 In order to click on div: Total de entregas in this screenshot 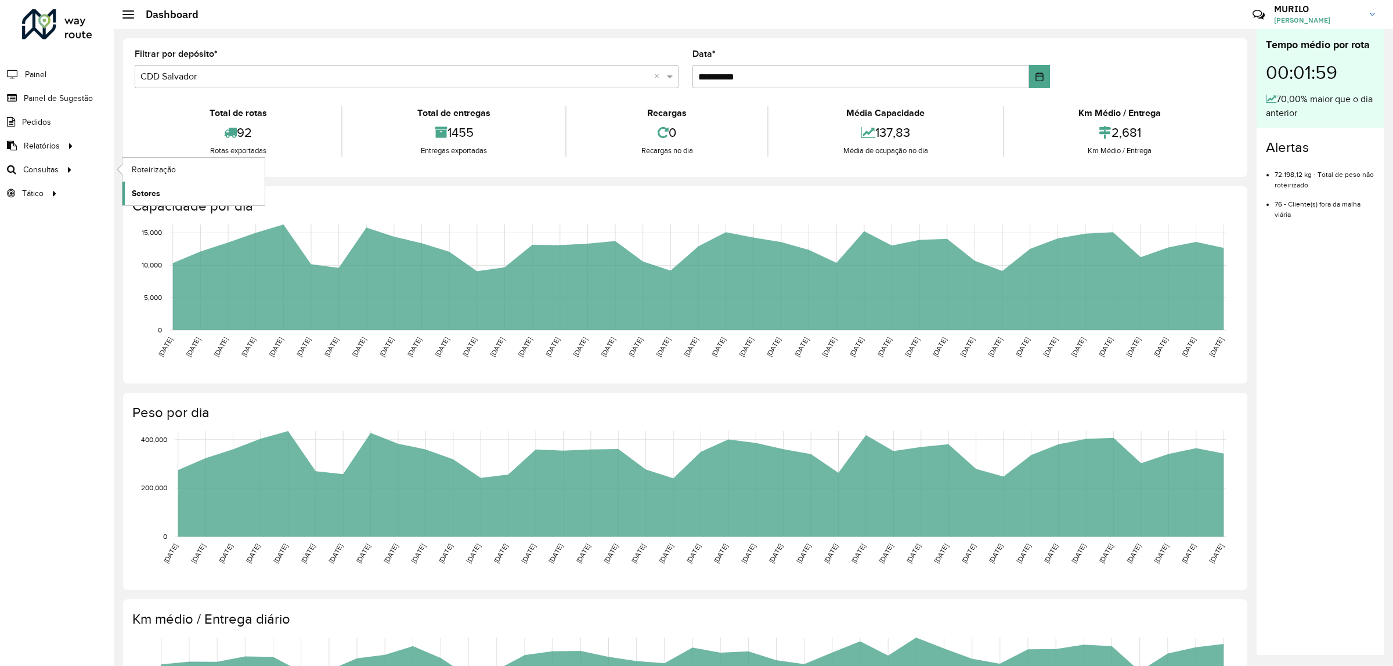, I will do `click(453, 113)`.